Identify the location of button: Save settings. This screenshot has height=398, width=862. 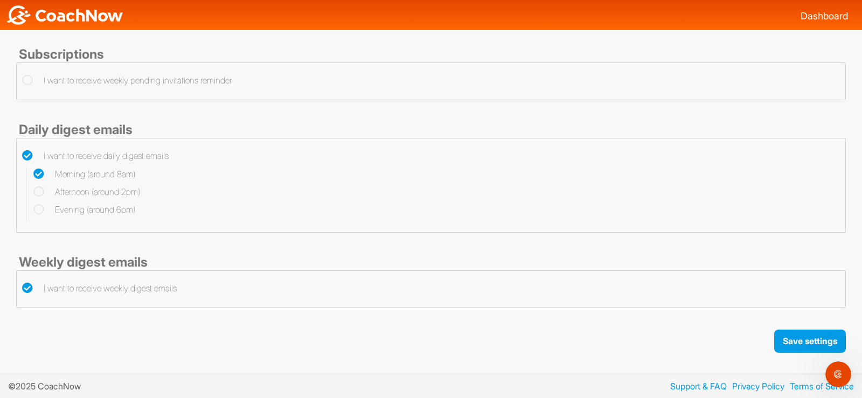
(810, 341).